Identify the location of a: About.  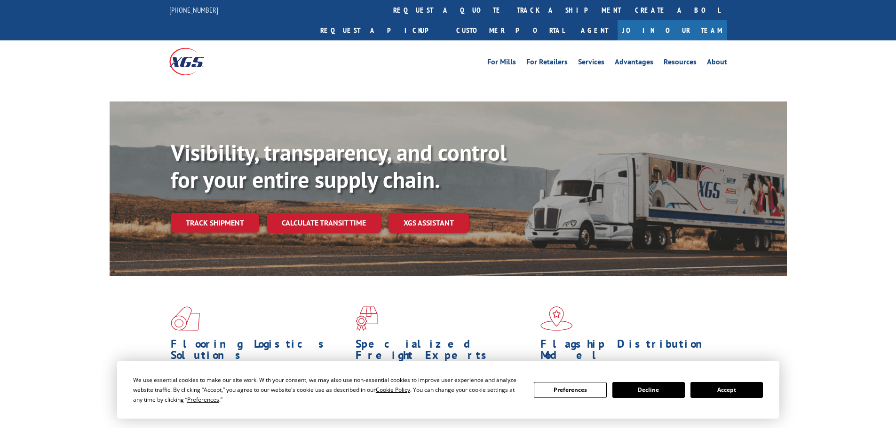
(717, 63).